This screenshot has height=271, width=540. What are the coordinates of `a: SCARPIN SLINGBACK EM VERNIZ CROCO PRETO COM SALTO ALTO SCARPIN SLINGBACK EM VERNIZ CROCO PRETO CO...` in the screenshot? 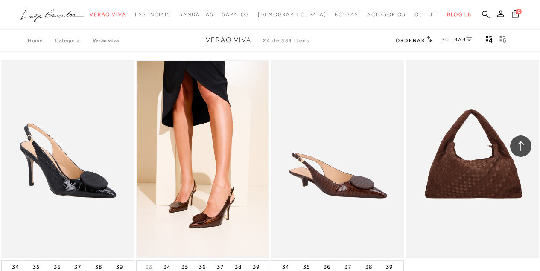 It's located at (67, 159).